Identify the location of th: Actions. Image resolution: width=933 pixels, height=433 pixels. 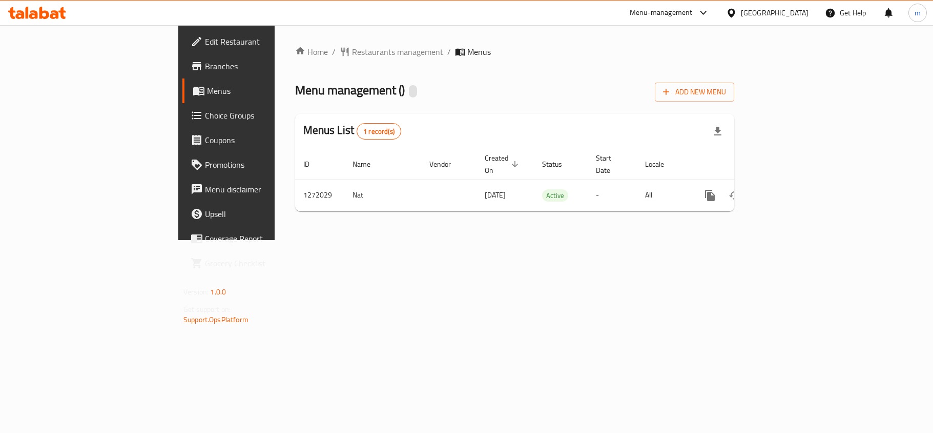
(747, 164).